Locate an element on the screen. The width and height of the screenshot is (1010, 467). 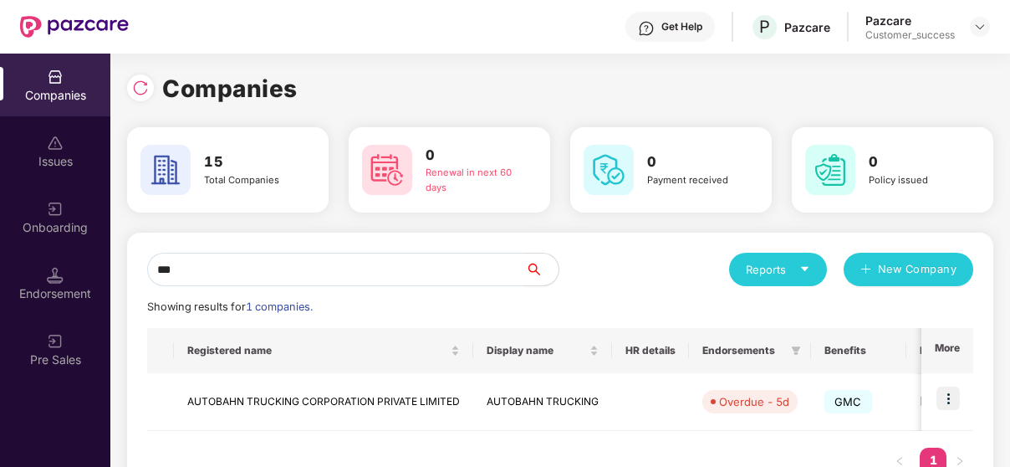
th: More is located at coordinates (948, 350).